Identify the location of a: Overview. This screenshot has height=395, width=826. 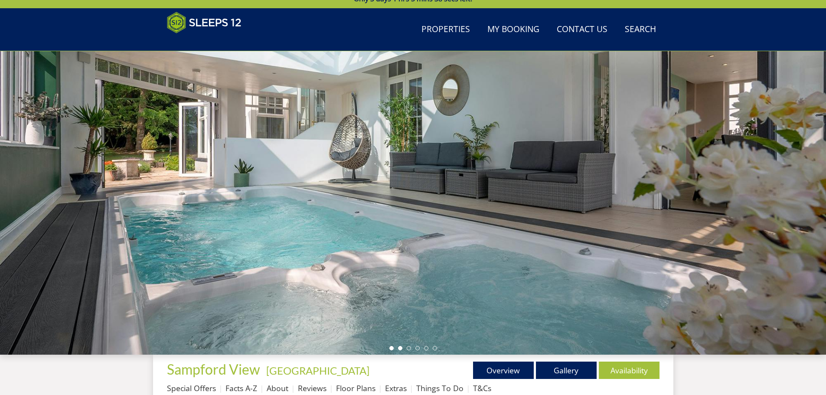
(503, 370).